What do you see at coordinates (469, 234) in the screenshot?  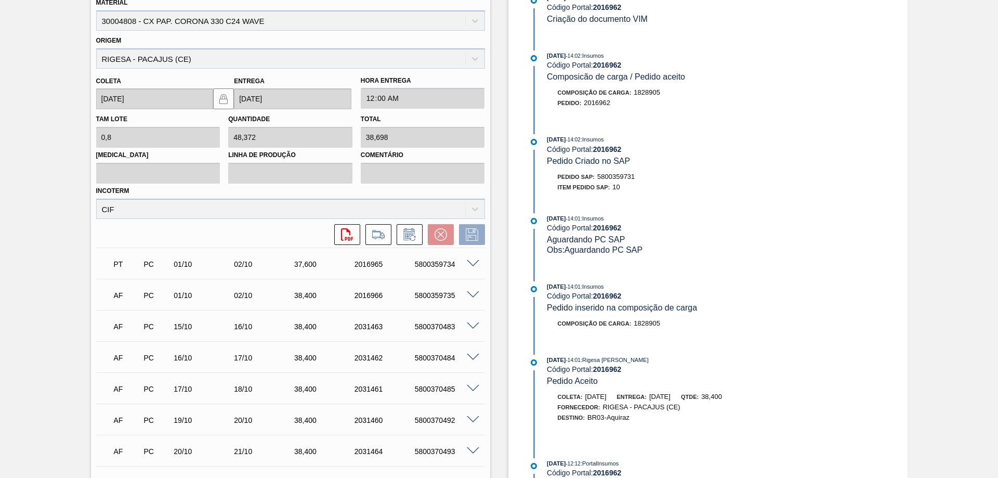 I see `div: Salvar Pedido` at bounding box center [469, 234].